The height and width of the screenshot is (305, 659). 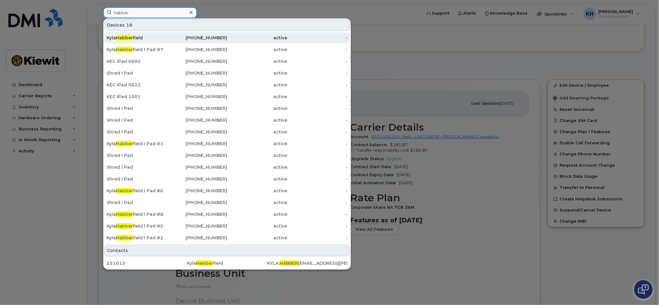 I want to click on div: Devices, so click(x=227, y=25).